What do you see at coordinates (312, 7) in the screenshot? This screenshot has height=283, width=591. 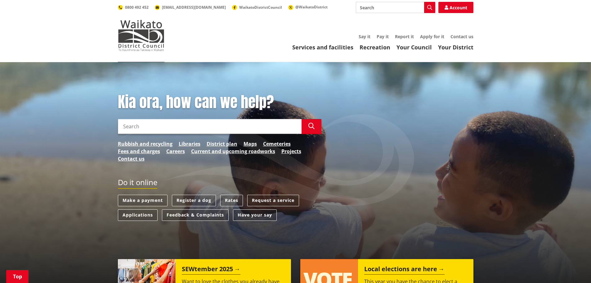 I see `span: @WaikatoDistrict` at bounding box center [312, 7].